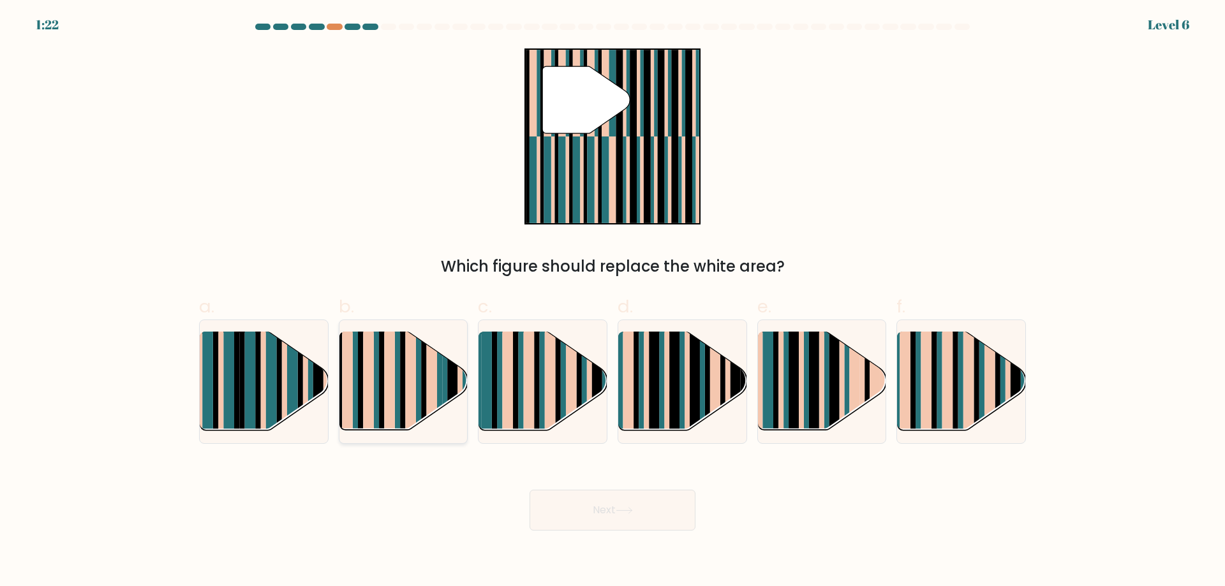  I want to click on div: Which figure should replace the white area?, so click(612, 267).